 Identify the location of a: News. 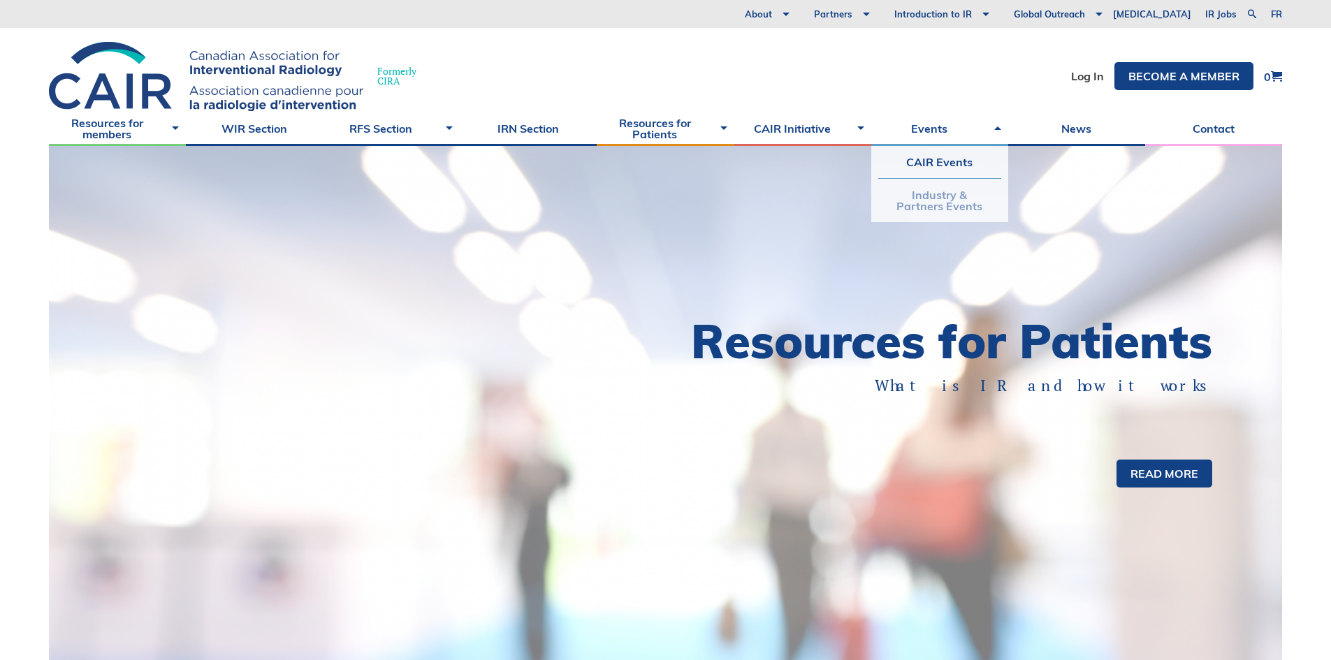
(1076, 129).